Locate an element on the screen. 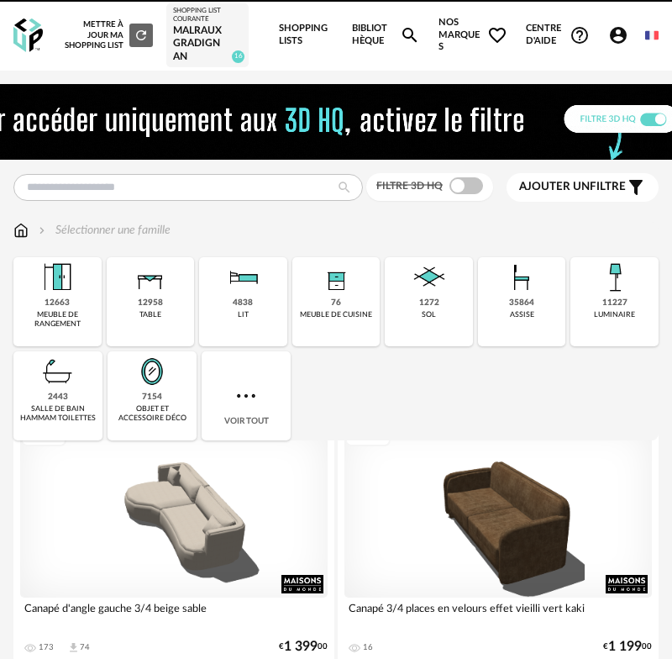 The image size is (672, 659). img: Literie.png is located at coordinates (243, 277).